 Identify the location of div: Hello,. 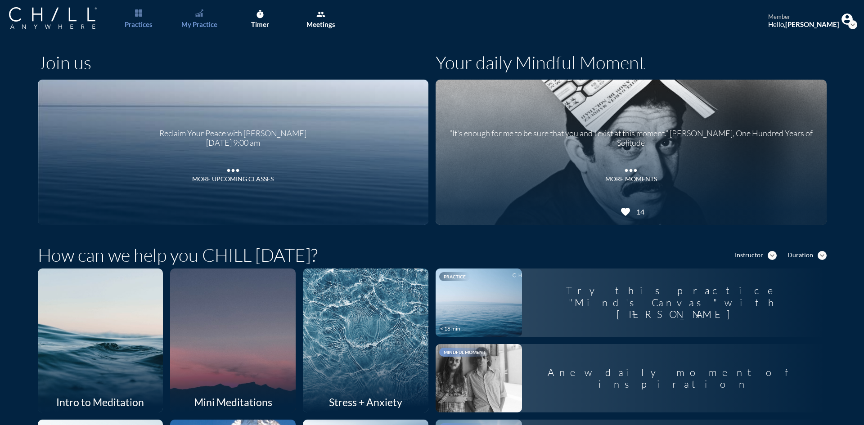
(804, 24).